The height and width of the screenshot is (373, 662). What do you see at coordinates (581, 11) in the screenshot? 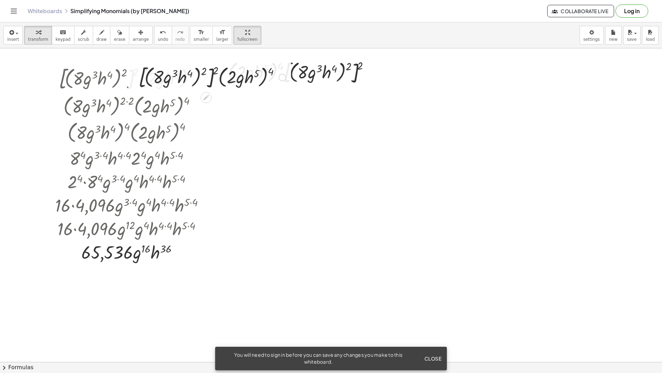
I see `button: Collaborate Live` at bounding box center [581, 11].